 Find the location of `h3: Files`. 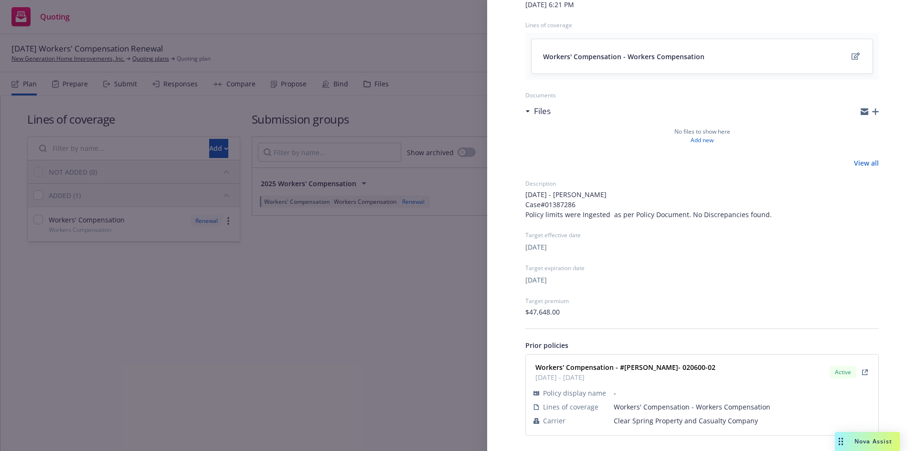

h3: Files is located at coordinates (542, 111).